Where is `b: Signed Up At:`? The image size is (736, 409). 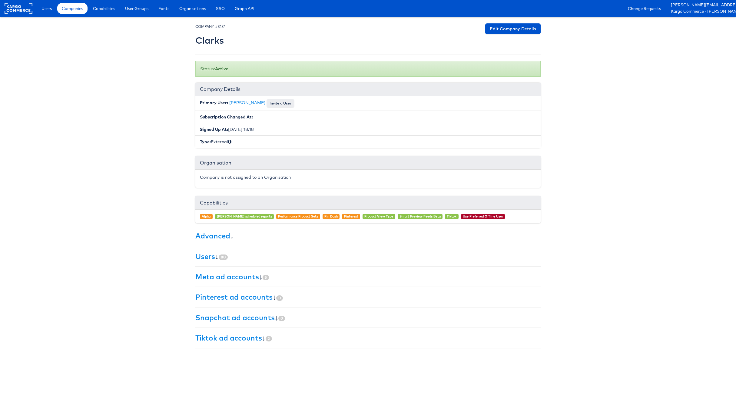 b: Signed Up At: is located at coordinates (214, 129).